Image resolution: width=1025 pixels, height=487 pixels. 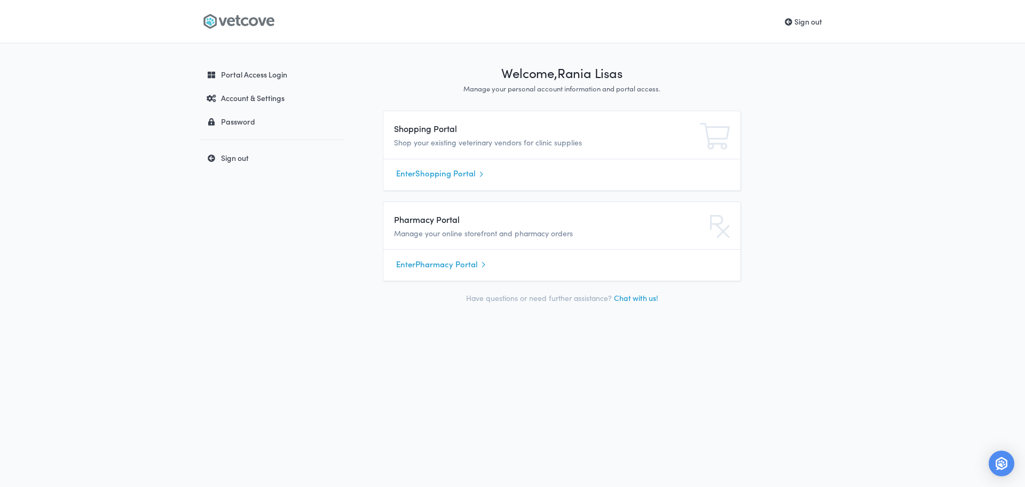 I want to click on p: Shop your existing veterinary vendors for clinic supplies, so click(x=506, y=143).